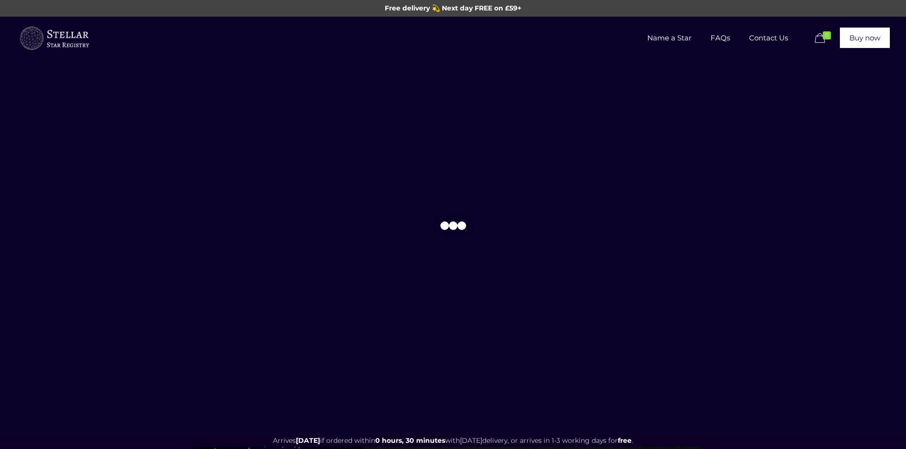 The height and width of the screenshot is (449, 906). What do you see at coordinates (769, 38) in the screenshot?
I see `span: Contact Us` at bounding box center [769, 38].